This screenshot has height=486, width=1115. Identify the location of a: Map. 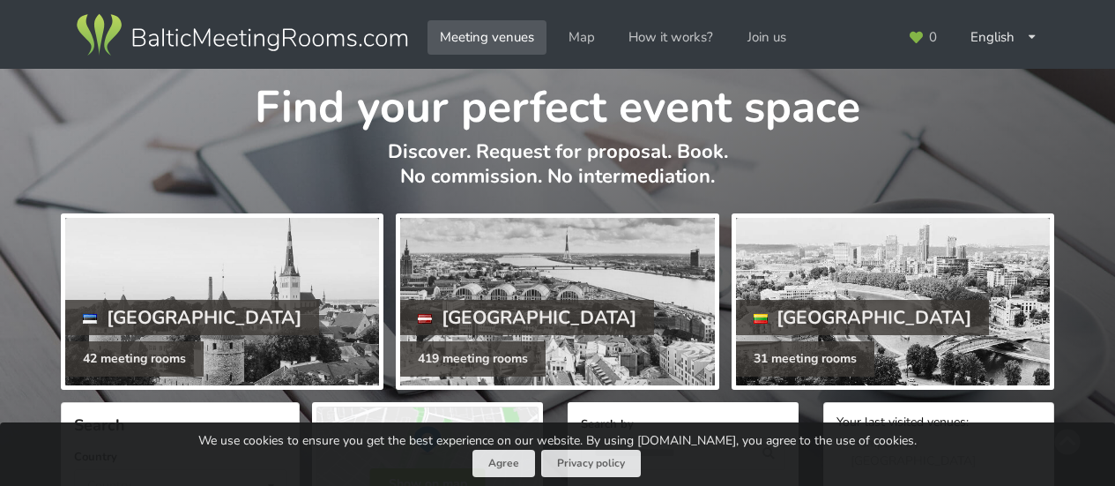
(582, 37).